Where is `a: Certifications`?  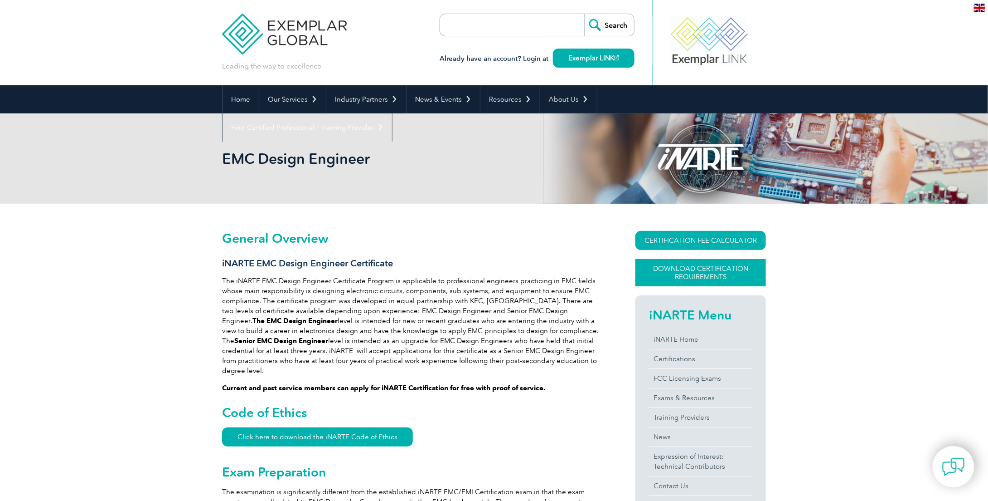
a: Certifications is located at coordinates (701, 359).